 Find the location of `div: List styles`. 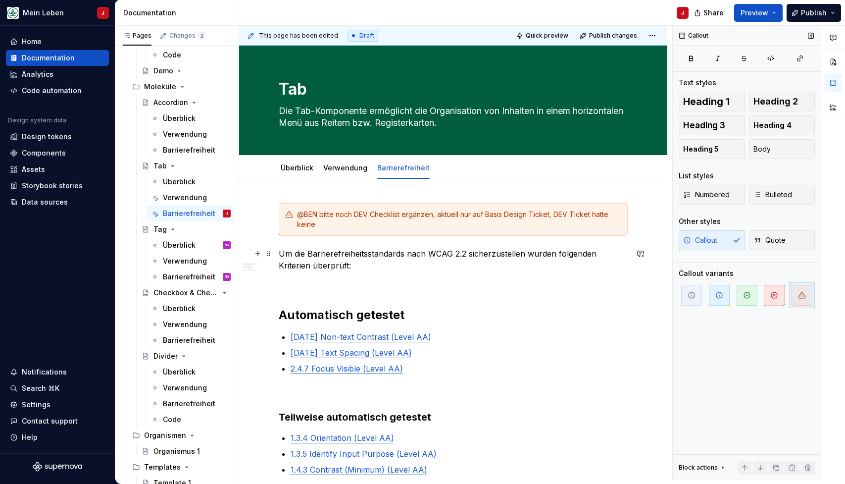

div: List styles is located at coordinates (696, 176).